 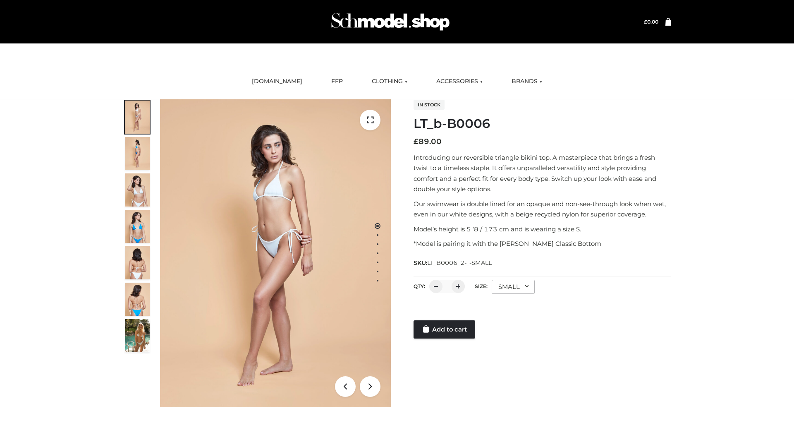 What do you see at coordinates (542, 209) in the screenshot?
I see `p: Our swimwear is double lined for an opaque and non-see-through look when wet, even in our white d...` at bounding box center [542, 209].